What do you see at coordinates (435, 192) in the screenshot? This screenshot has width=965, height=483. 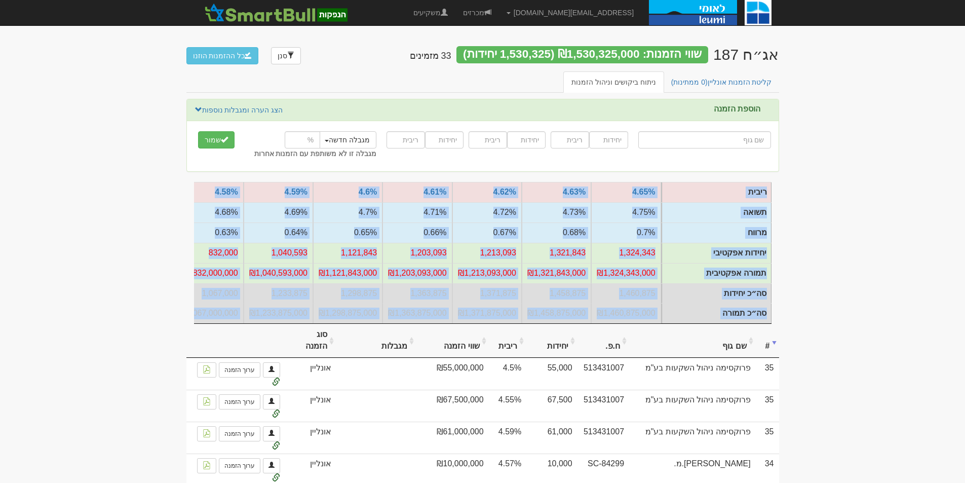 I see `a: 4.61%` at bounding box center [435, 192].